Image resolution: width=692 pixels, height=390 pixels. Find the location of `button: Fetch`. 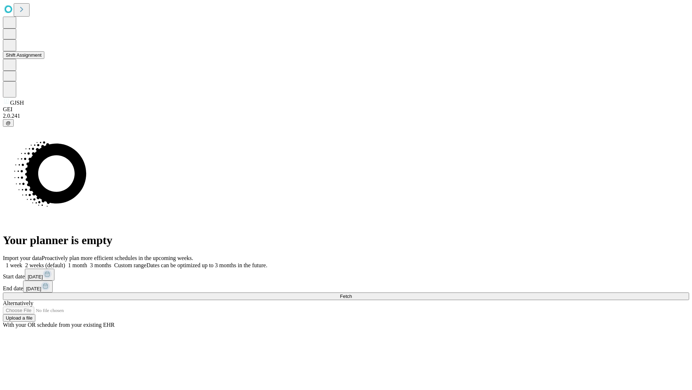

button: Fetch is located at coordinates (346, 296).